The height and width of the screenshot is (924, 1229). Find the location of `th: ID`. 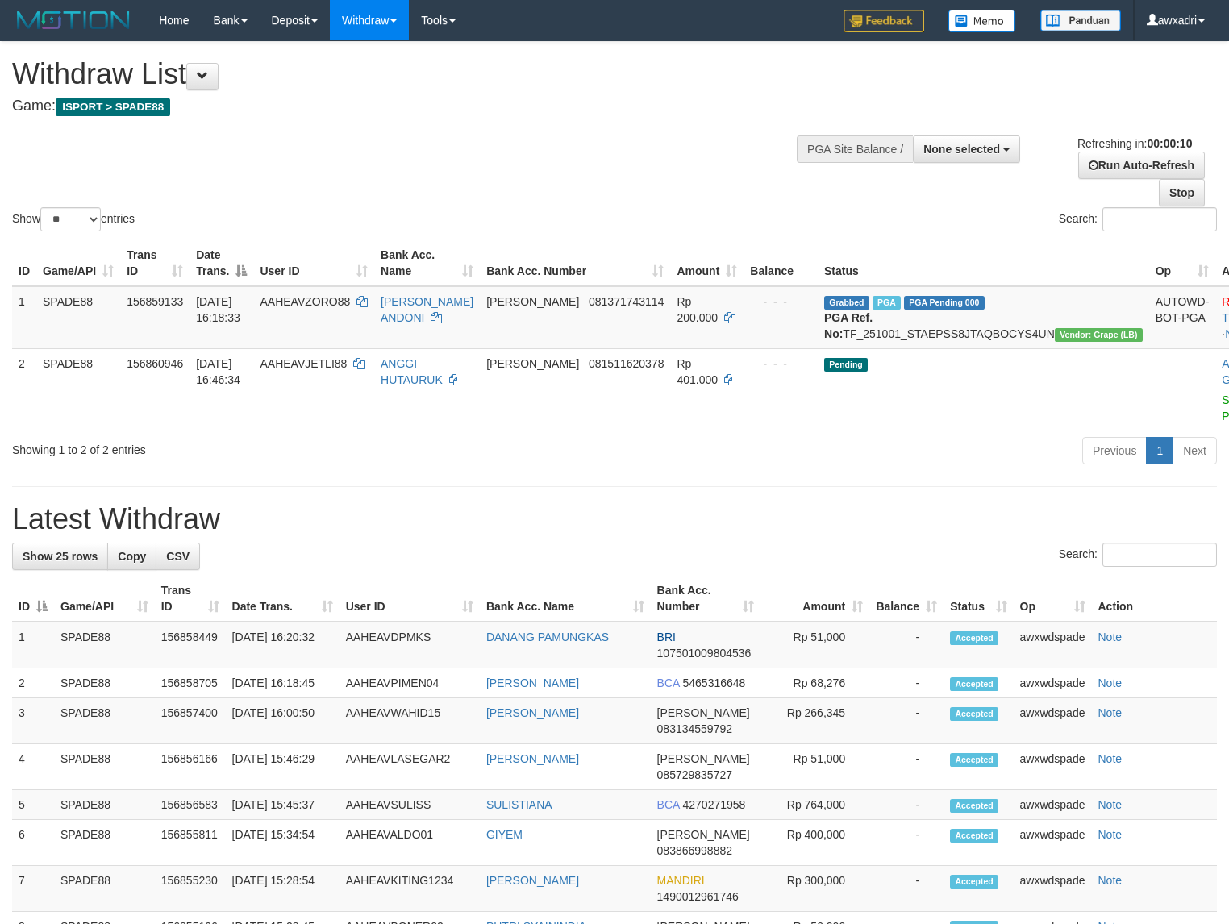

th: ID is located at coordinates (24, 263).